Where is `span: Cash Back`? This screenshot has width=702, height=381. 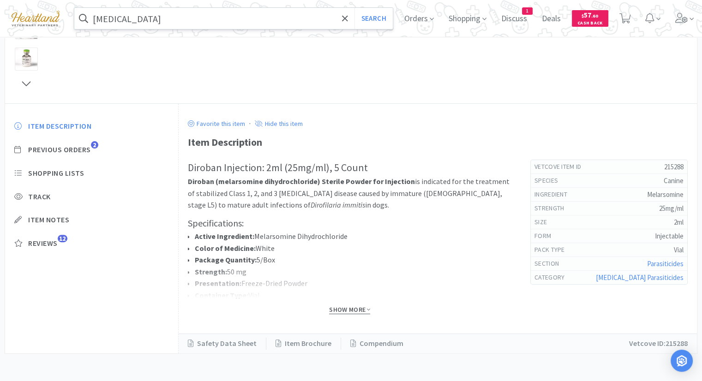
span: Cash Back is located at coordinates (590, 24).